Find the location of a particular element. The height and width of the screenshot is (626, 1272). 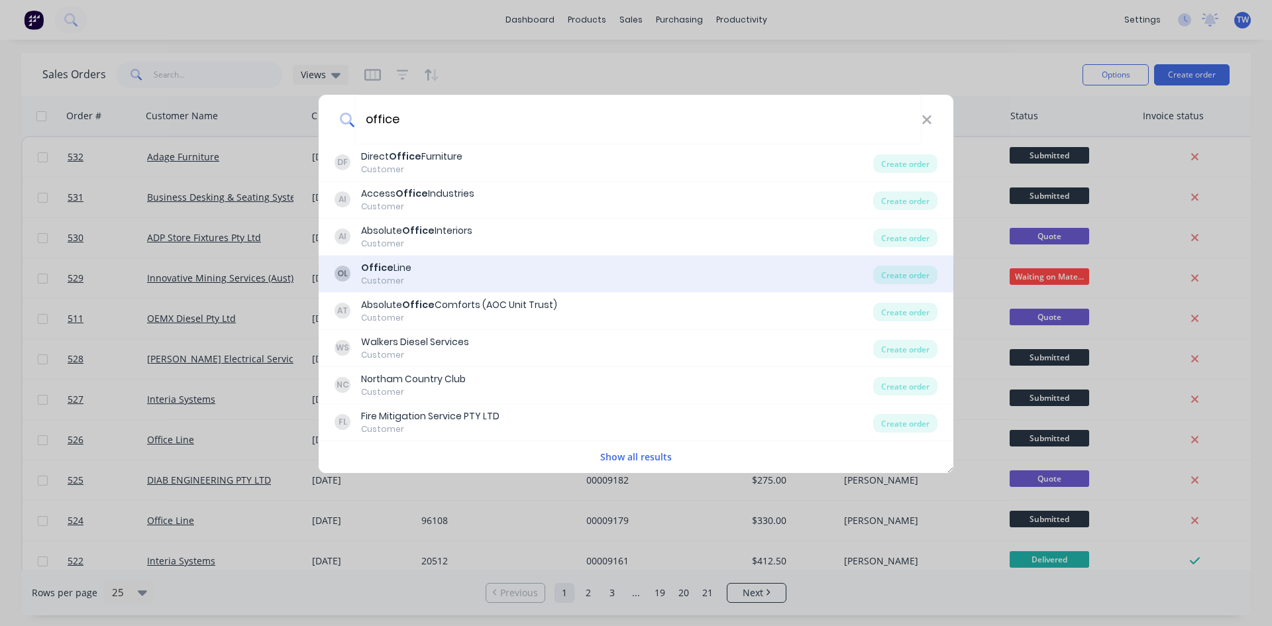

div: Direct Furniture is located at coordinates (411, 156).